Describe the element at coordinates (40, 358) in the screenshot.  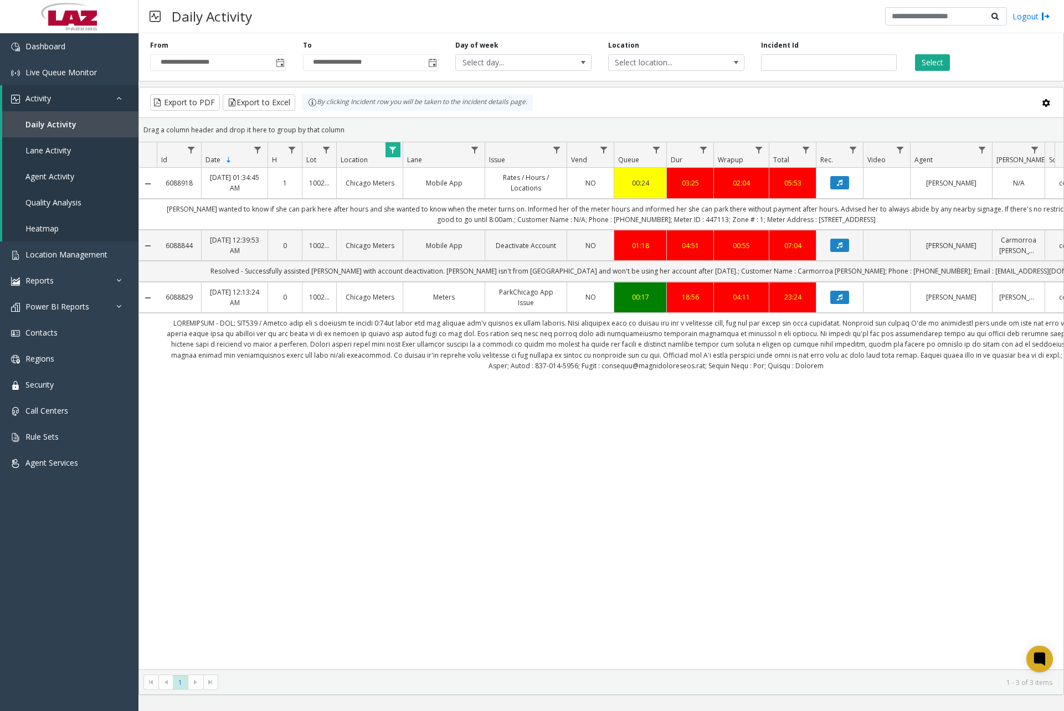
I see `span: Regions` at that location.